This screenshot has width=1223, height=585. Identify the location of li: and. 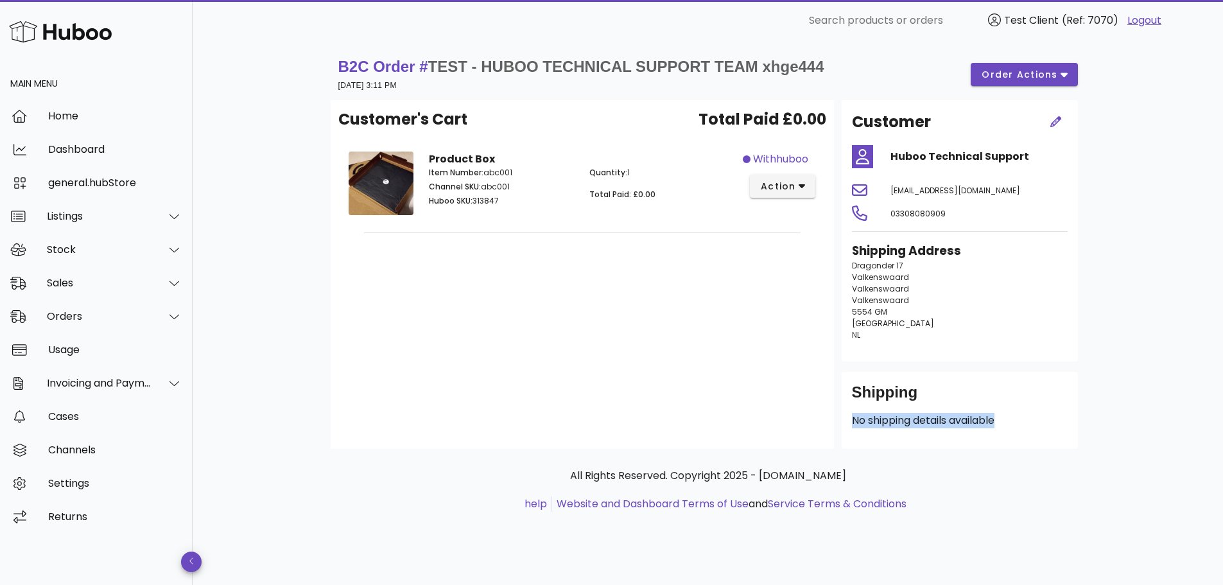
(729, 504).